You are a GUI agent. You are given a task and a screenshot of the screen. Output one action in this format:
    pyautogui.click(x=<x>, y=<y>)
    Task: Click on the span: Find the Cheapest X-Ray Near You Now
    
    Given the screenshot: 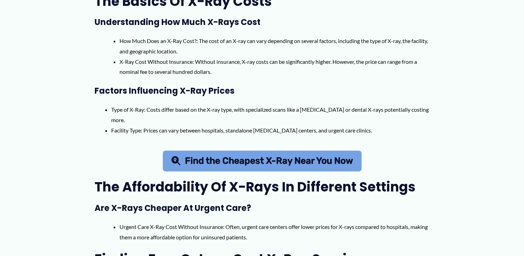 What is the action you would take?
    pyautogui.click(x=269, y=161)
    